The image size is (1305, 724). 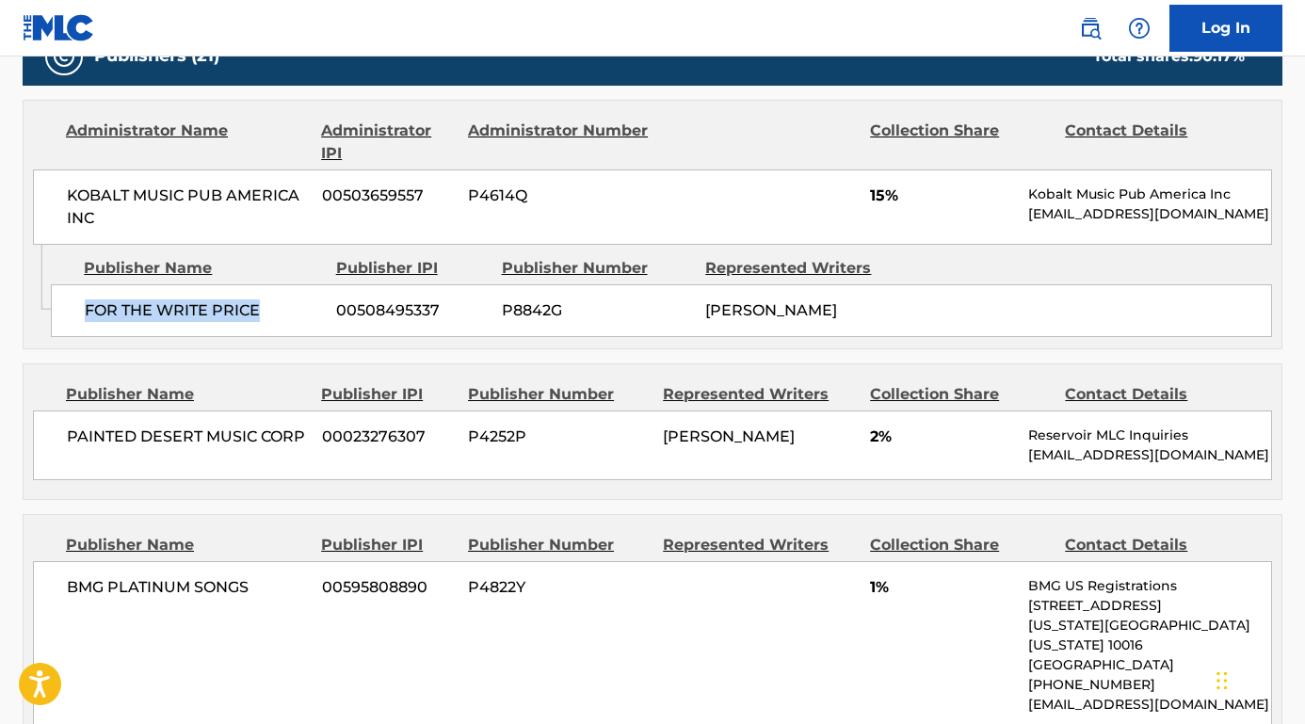 What do you see at coordinates (559, 437) in the screenshot?
I see `span: P4252P` at bounding box center [559, 437].